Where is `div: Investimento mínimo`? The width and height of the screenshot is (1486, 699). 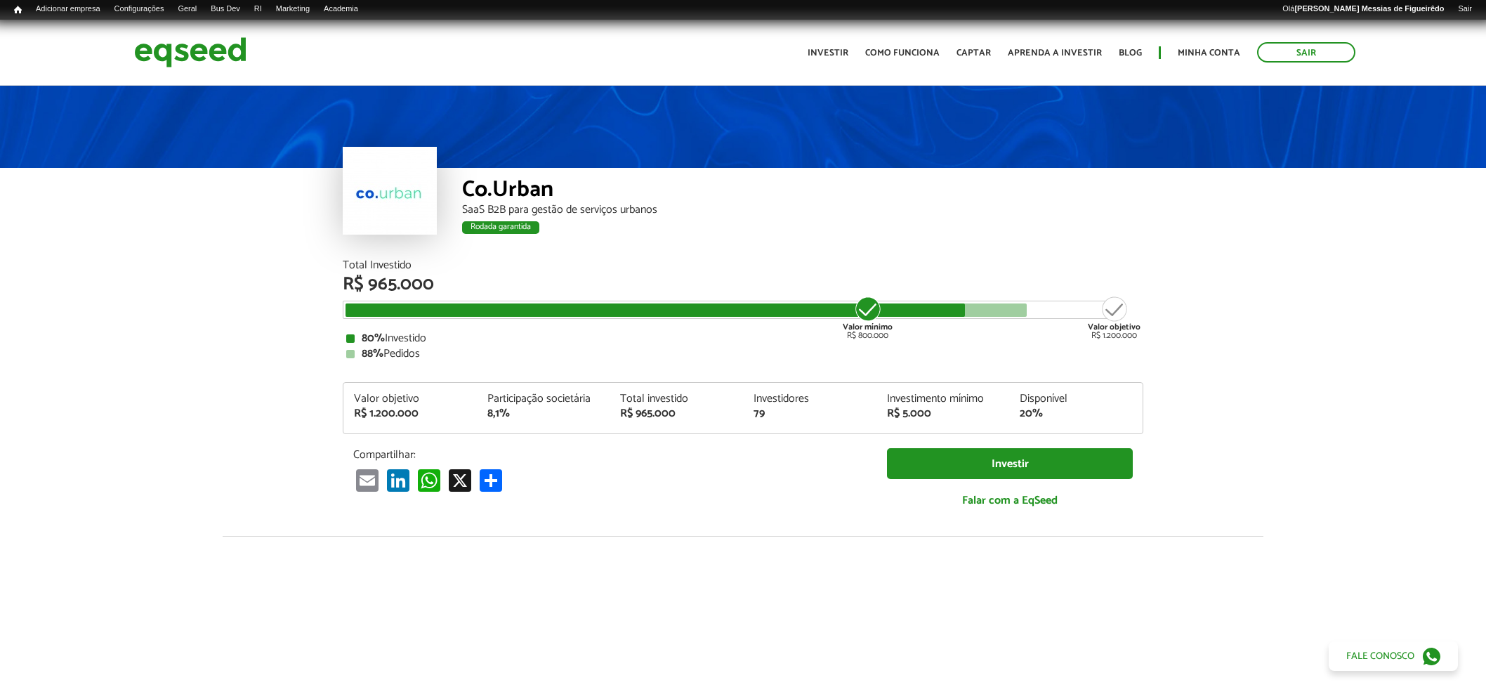 div: Investimento mínimo is located at coordinates (943, 399).